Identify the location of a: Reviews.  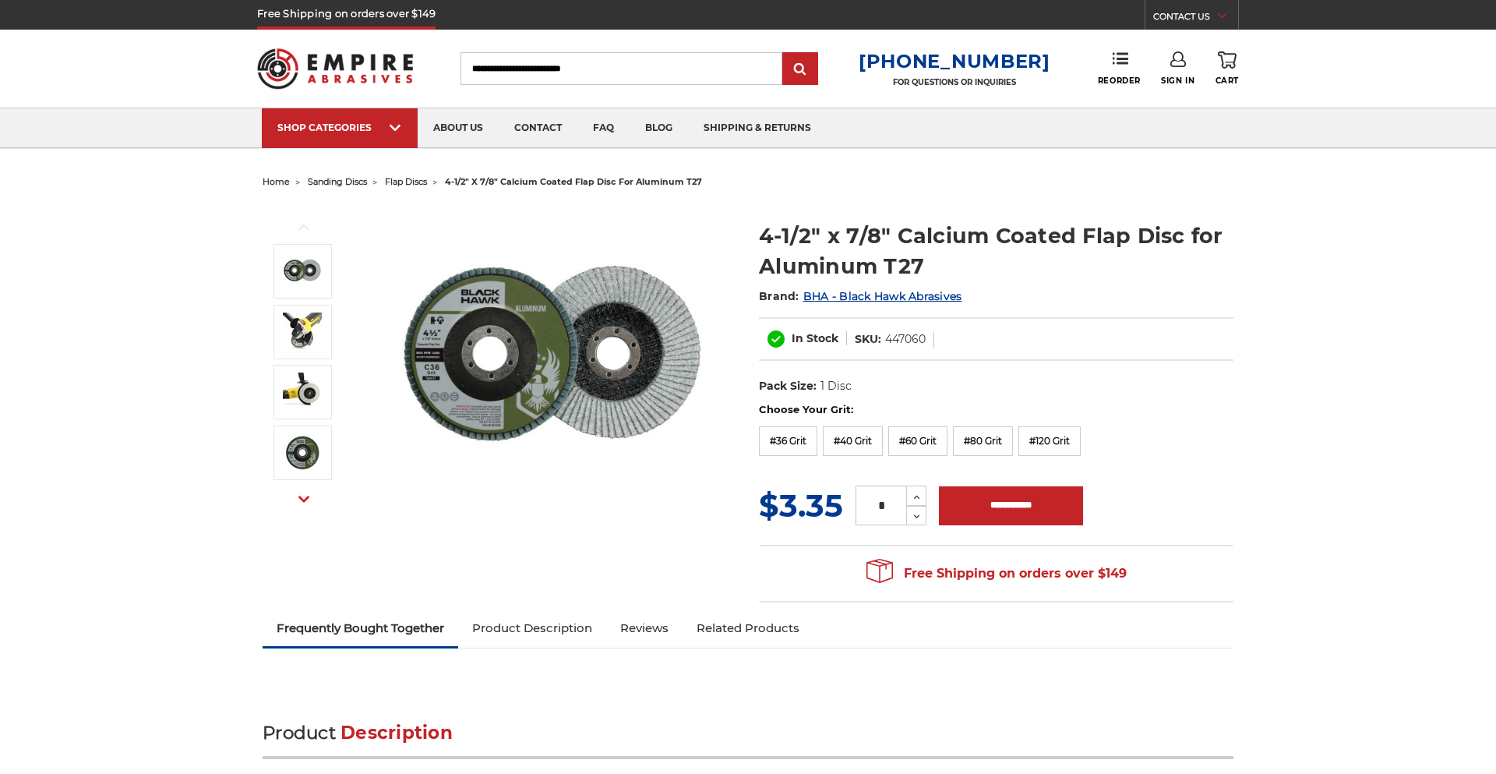
(644, 628).